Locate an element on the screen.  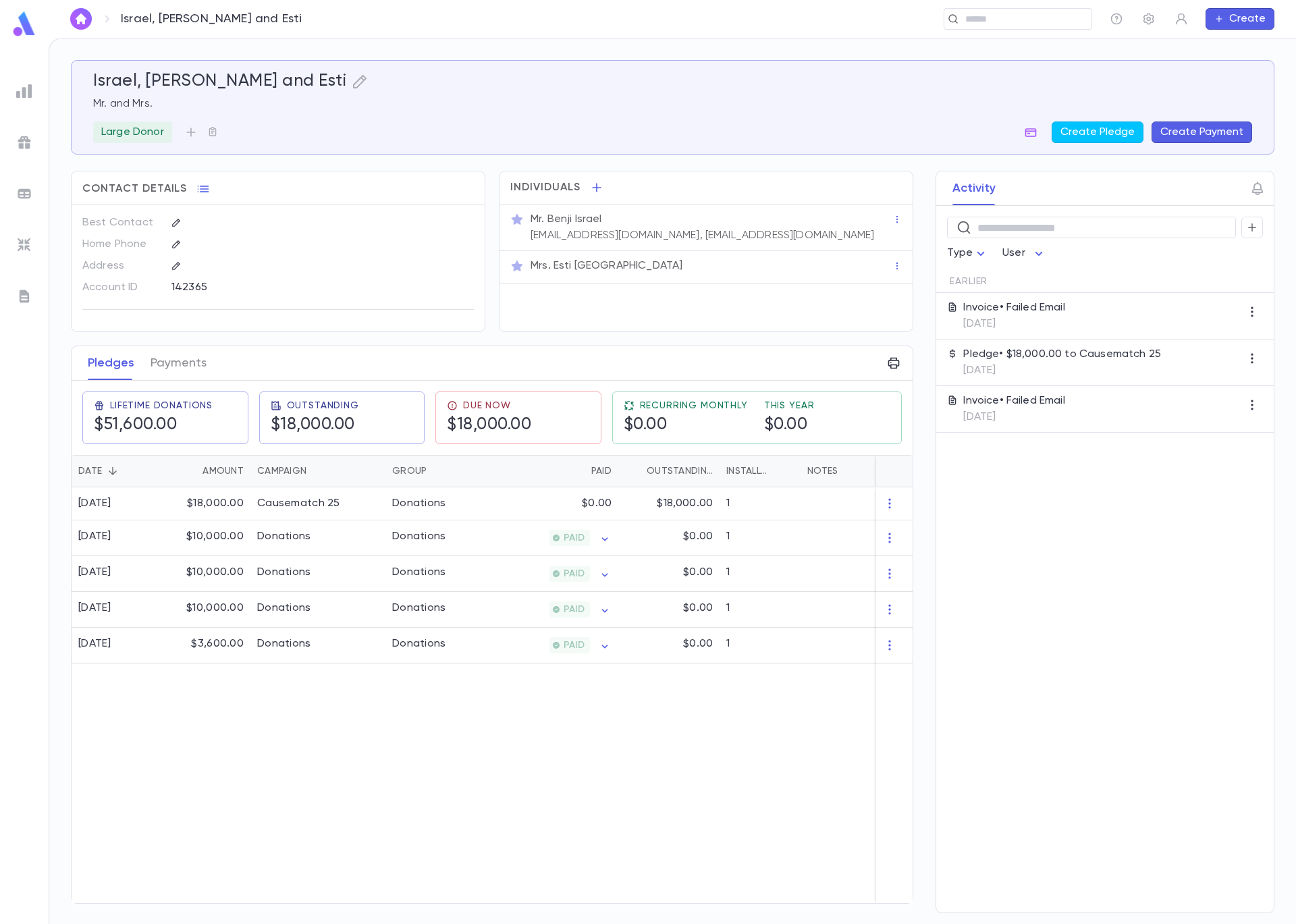
span: Individuals is located at coordinates (545, 188).